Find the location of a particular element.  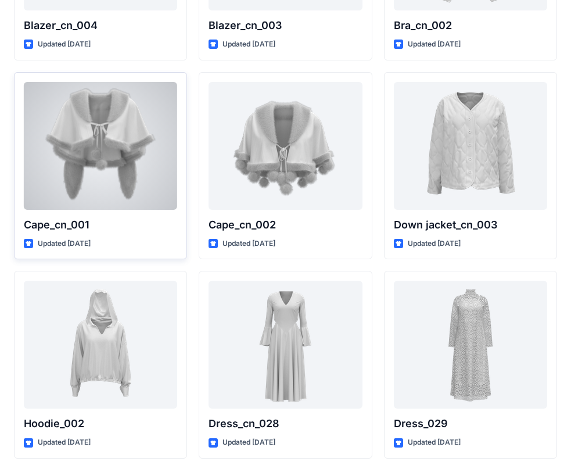

p: Blazer_cn_003 is located at coordinates (285, 26).